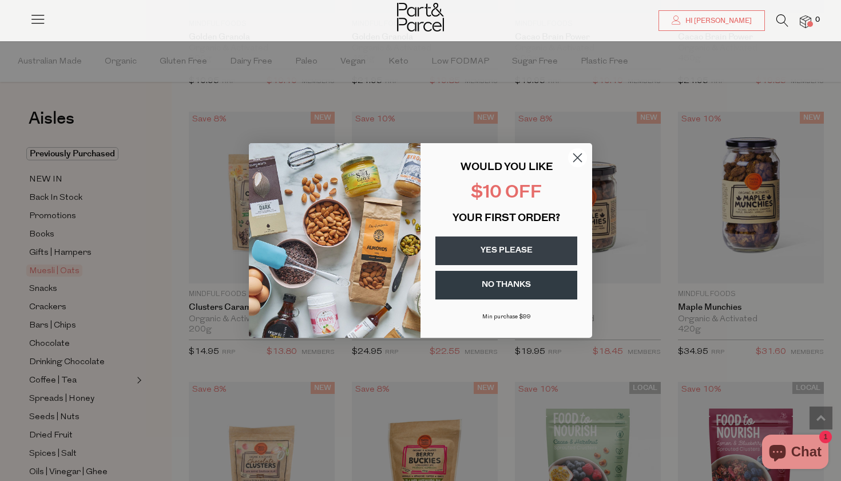 This screenshot has width=841, height=481. What do you see at coordinates (506, 193) in the screenshot?
I see `span: $10 OFF` at bounding box center [506, 193].